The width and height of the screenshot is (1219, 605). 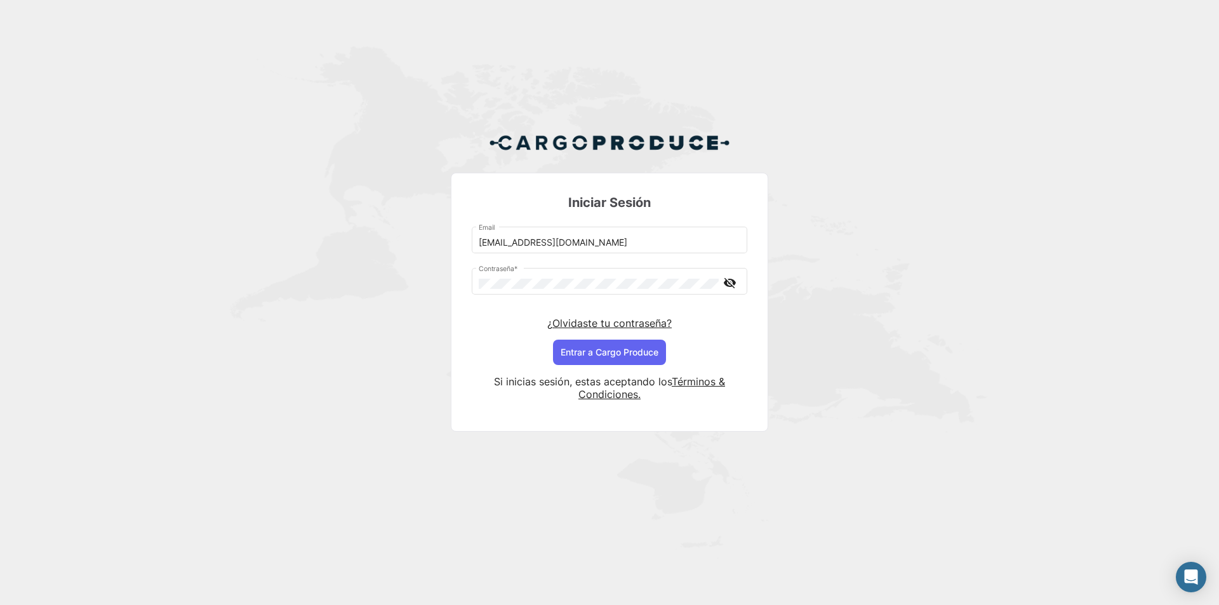 What do you see at coordinates (610, 243) in the screenshot?
I see `input: Email` at bounding box center [610, 243].